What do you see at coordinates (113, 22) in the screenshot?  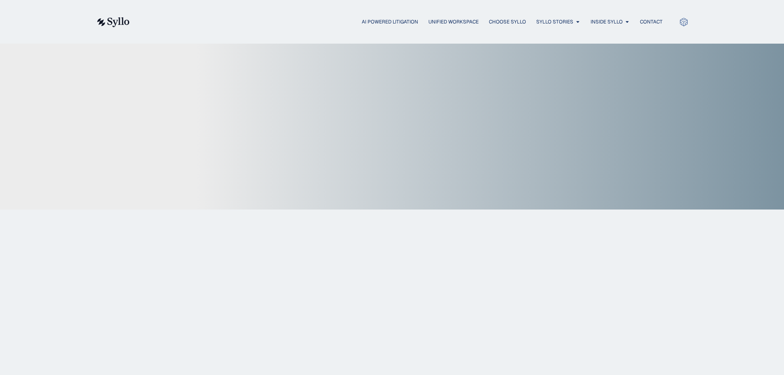 I see `img: syllo` at bounding box center [113, 22].